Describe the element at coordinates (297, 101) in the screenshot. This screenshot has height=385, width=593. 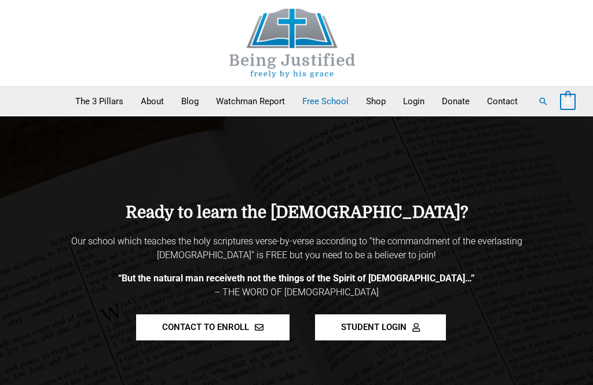
I see `nav: Primary Site Navigation` at that location.